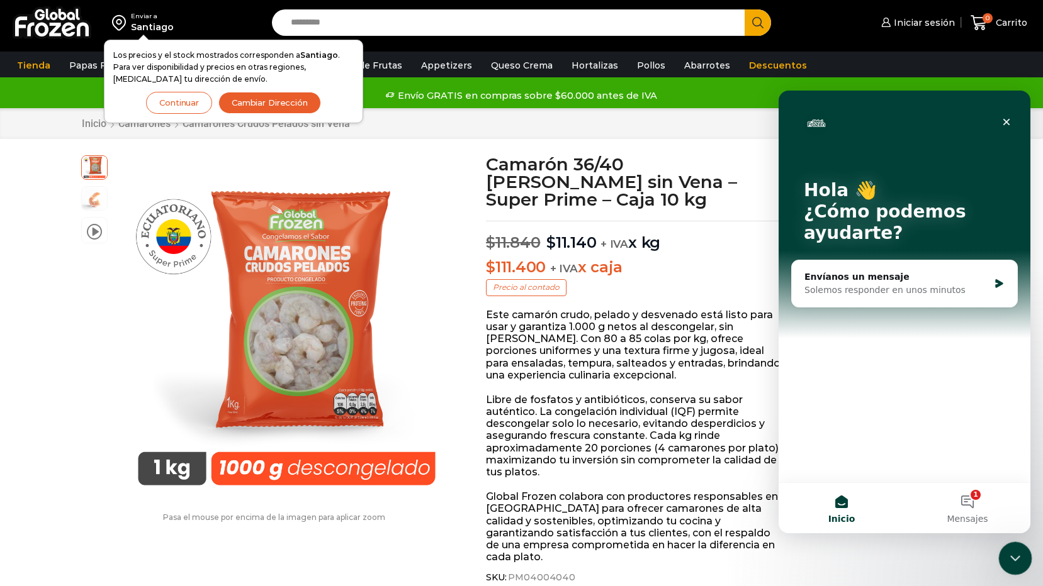 The width and height of the screenshot is (1043, 586). Describe the element at coordinates (526, 288) in the screenshot. I see `p: Precio al contado` at that location.